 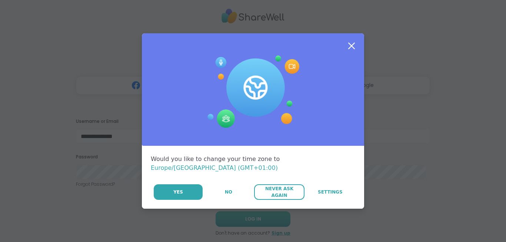 What do you see at coordinates (253, 164) in the screenshot?
I see `div: Would you like to change your time zone to` at bounding box center [253, 164].